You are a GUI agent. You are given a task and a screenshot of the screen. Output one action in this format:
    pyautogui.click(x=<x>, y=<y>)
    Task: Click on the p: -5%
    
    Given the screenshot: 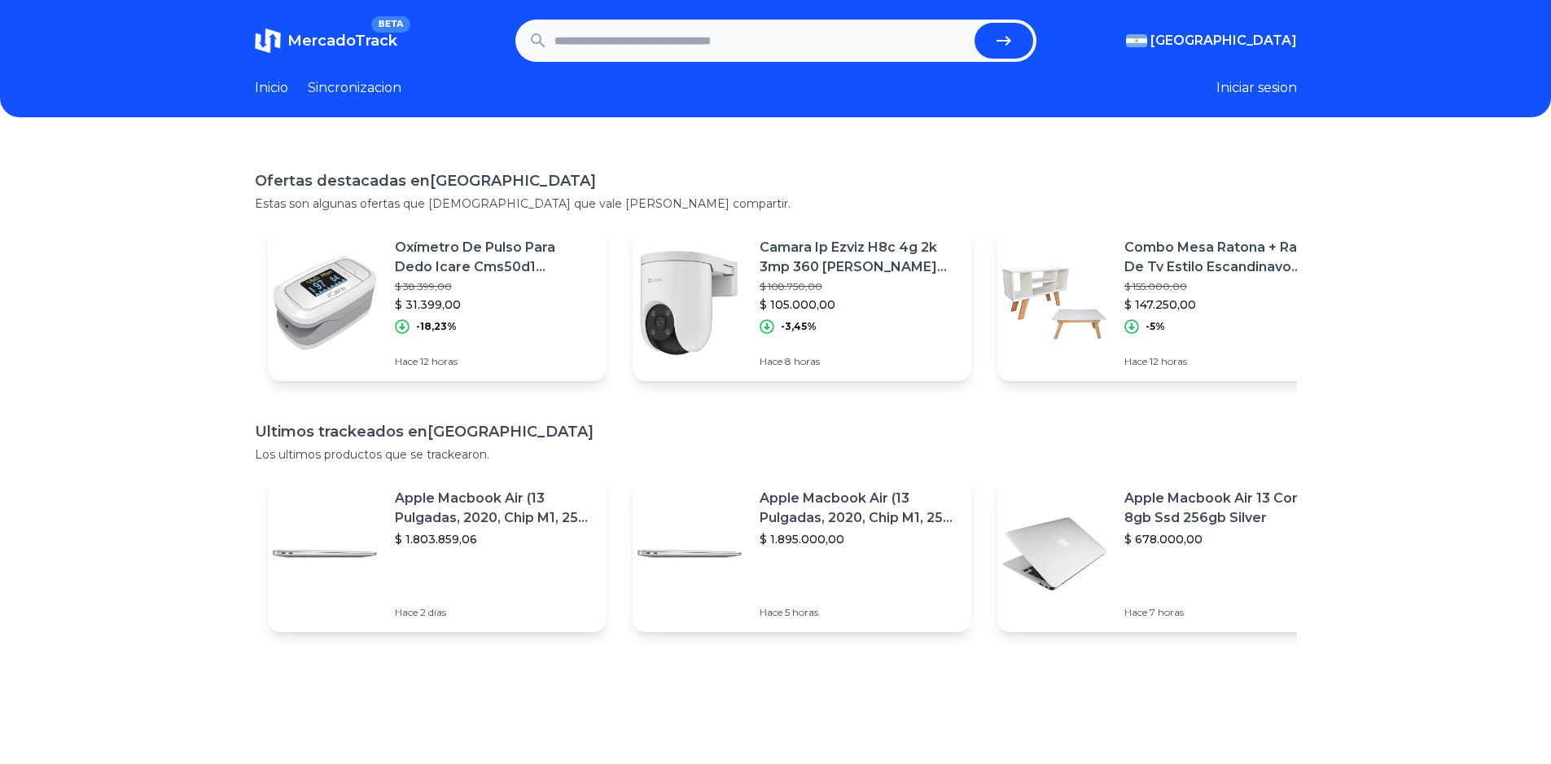 What is the action you would take?
    pyautogui.click(x=1155, y=326)
    